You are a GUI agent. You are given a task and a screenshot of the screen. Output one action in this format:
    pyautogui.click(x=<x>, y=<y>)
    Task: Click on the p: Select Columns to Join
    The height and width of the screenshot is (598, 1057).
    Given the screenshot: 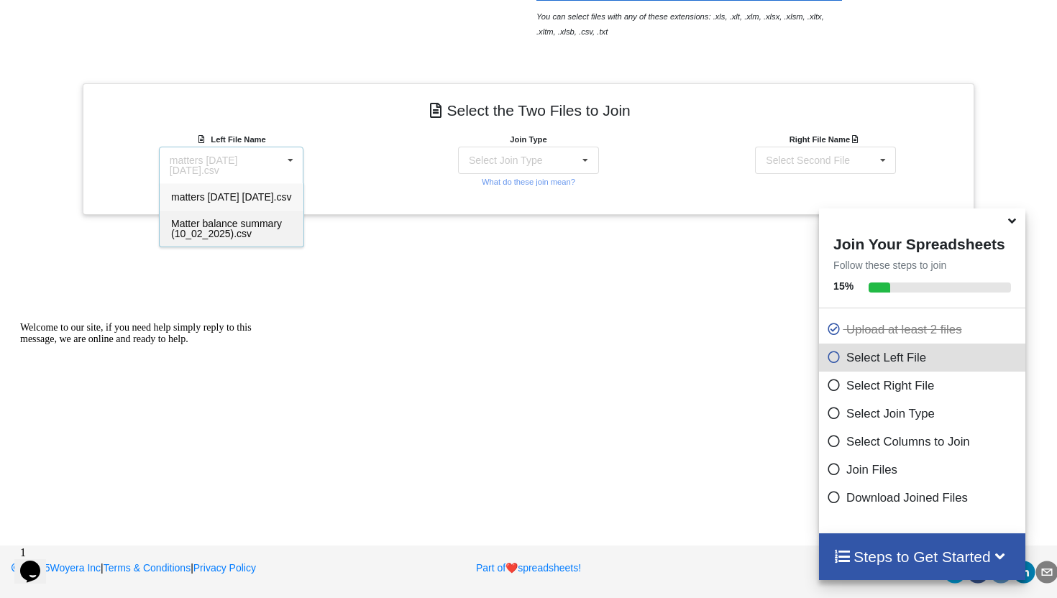 What is the action you would take?
    pyautogui.click(x=924, y=442)
    